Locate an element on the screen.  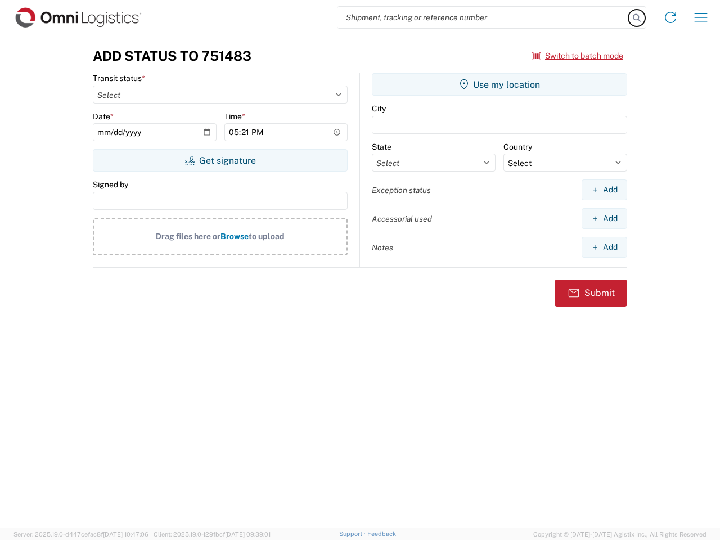
button: Submit is located at coordinates (591, 293).